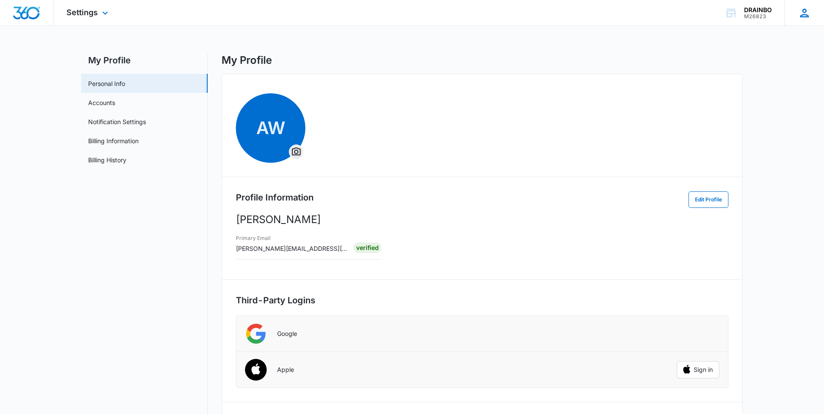 This screenshot has width=824, height=414. What do you see at coordinates (291, 238) in the screenshot?
I see `h3: Primary Email` at bounding box center [291, 238].